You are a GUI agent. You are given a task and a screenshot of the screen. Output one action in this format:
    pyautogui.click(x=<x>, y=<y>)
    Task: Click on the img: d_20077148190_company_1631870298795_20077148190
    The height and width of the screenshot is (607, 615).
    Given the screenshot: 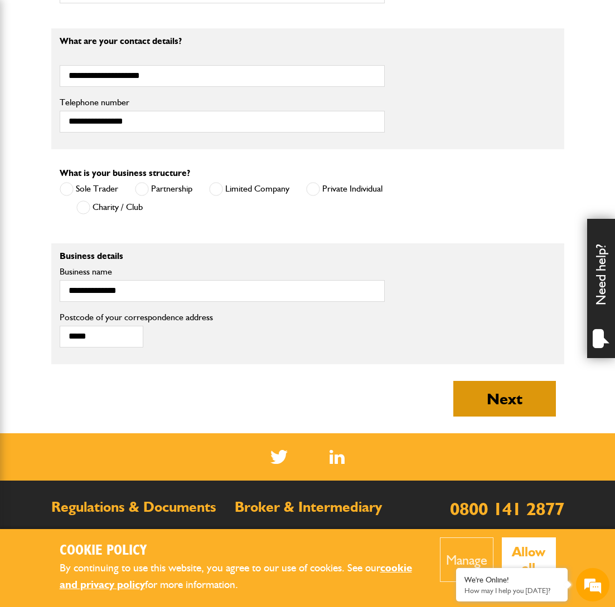 What is the action you would take?
    pyautogui.click(x=33, y=70)
    